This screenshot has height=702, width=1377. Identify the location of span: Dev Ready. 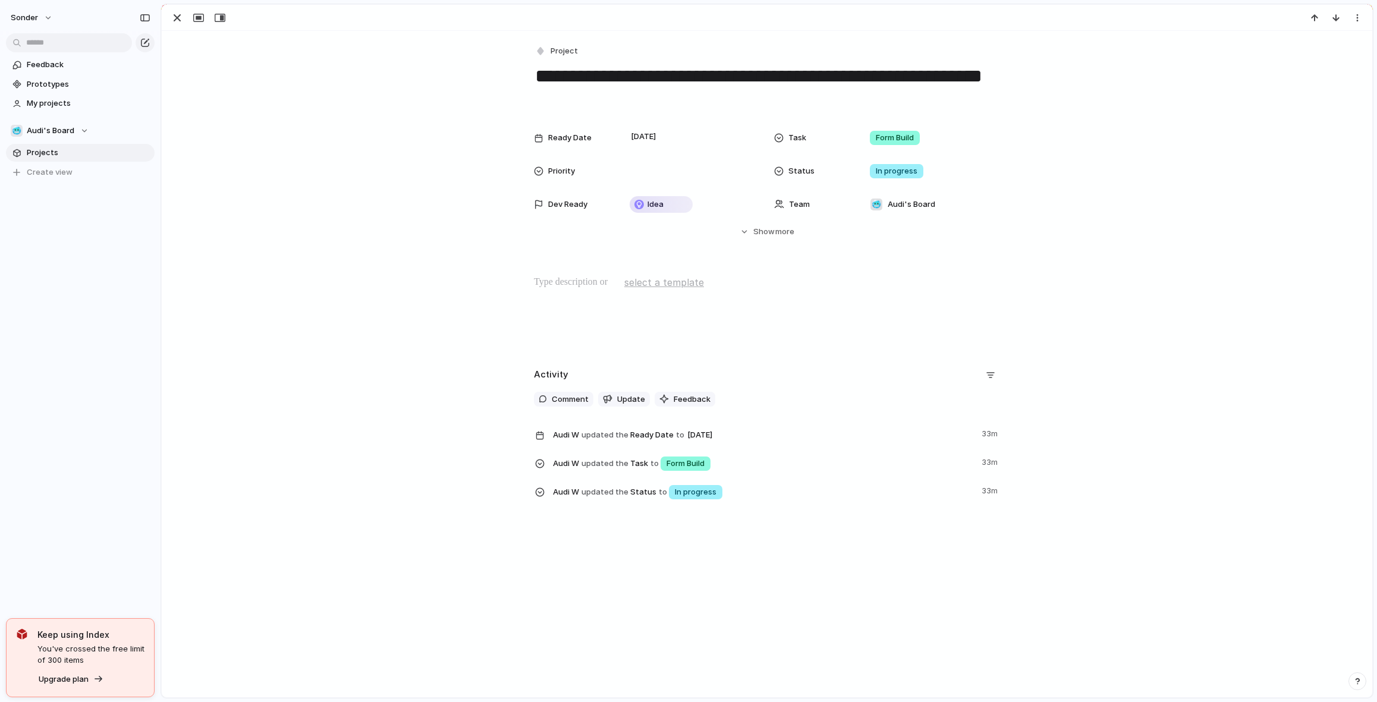
(568, 205).